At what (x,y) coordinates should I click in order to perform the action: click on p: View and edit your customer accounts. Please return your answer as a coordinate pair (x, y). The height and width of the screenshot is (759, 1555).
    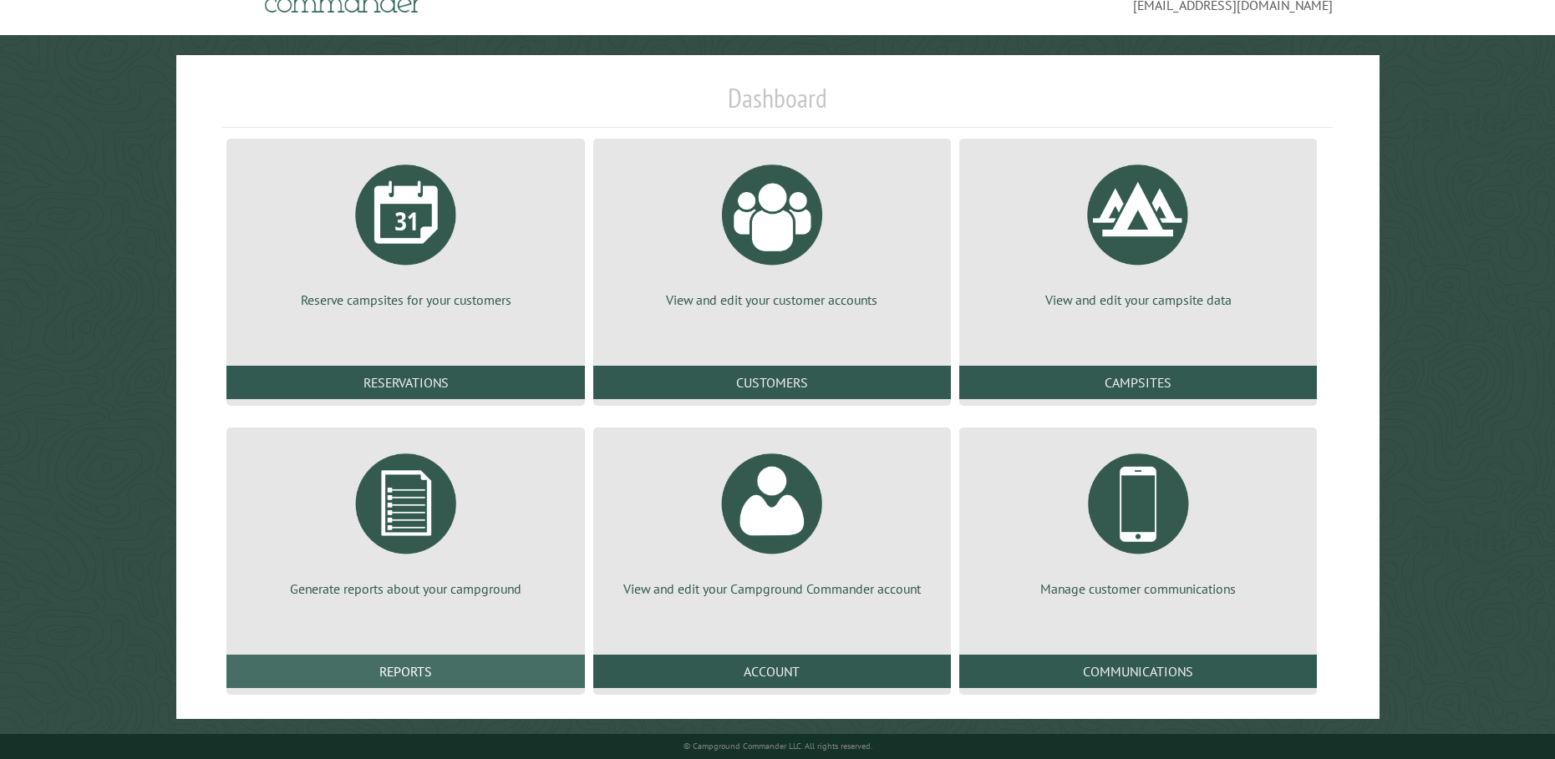
    Looking at the image, I should click on (772, 300).